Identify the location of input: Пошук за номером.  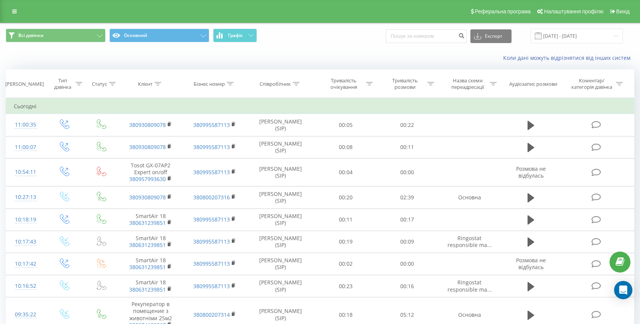
(426, 36).